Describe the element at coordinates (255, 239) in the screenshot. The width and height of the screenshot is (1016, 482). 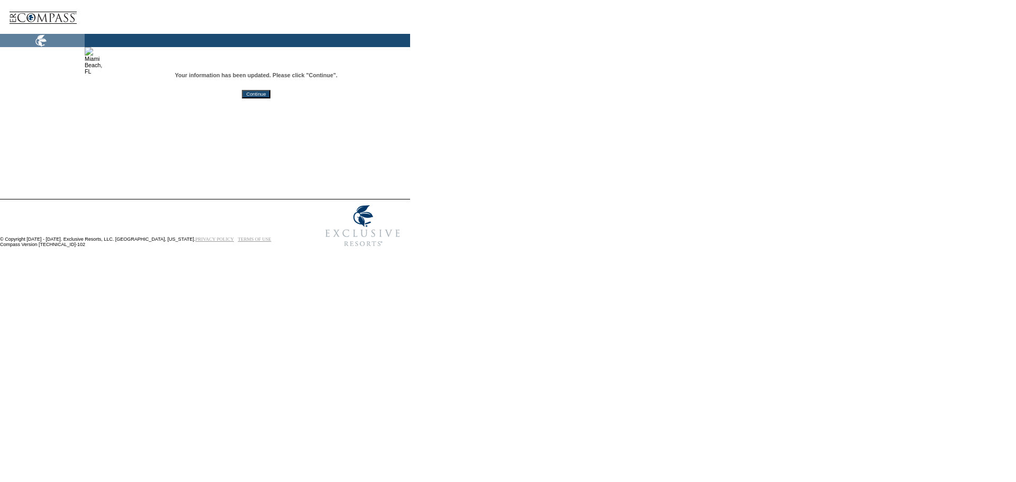
I see `a: TERMS OF USE` at that location.